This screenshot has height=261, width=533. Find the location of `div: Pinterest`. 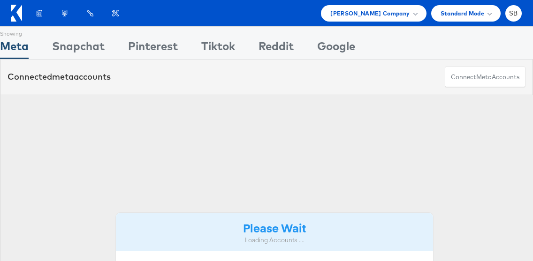

div: Pinterest is located at coordinates (153, 48).